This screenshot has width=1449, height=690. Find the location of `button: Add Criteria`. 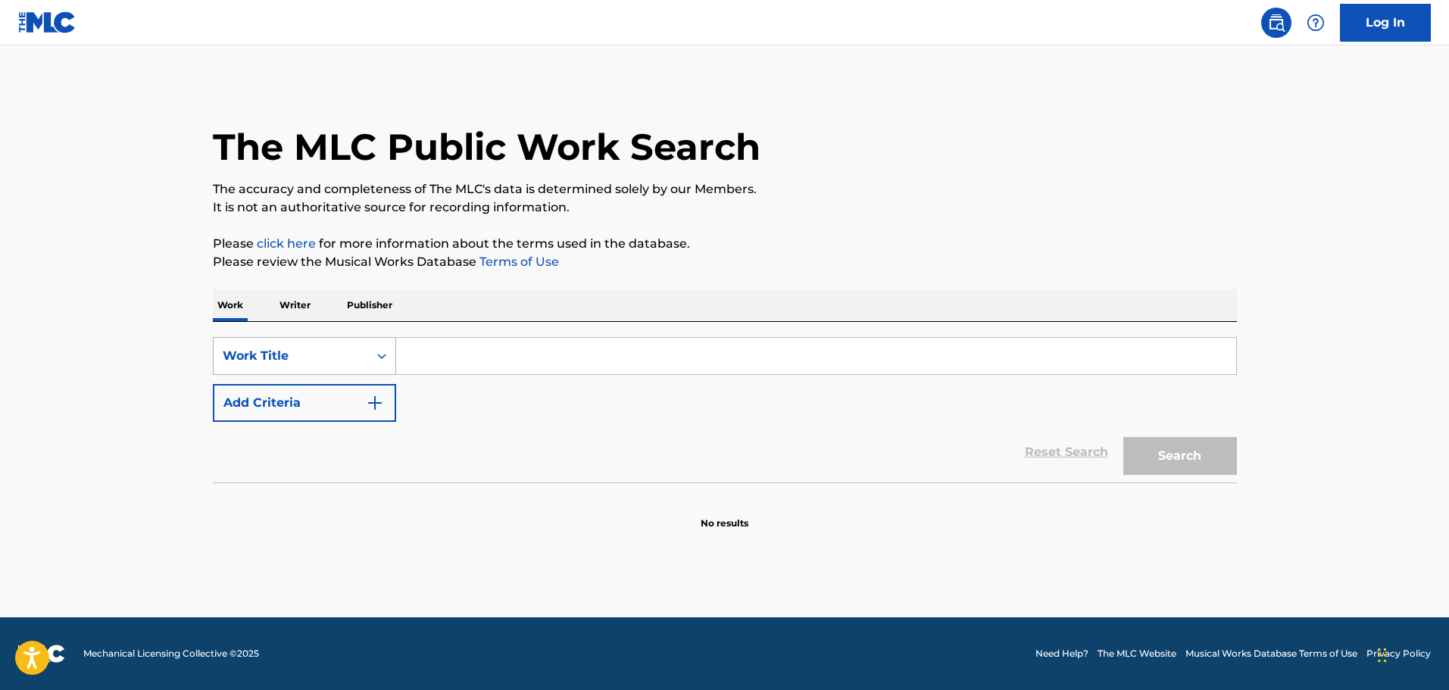

button: Add Criteria is located at coordinates (304, 403).